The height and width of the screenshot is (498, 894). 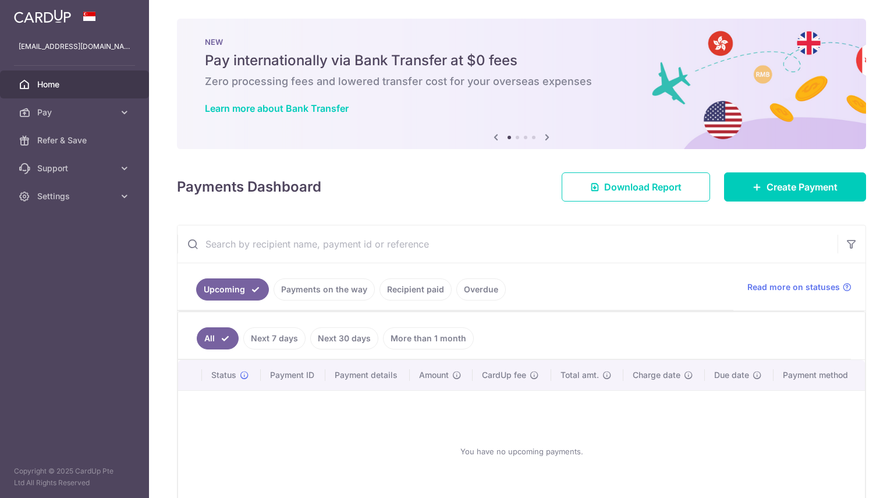 What do you see at coordinates (434, 375) in the screenshot?
I see `span: Amount` at bounding box center [434, 375].